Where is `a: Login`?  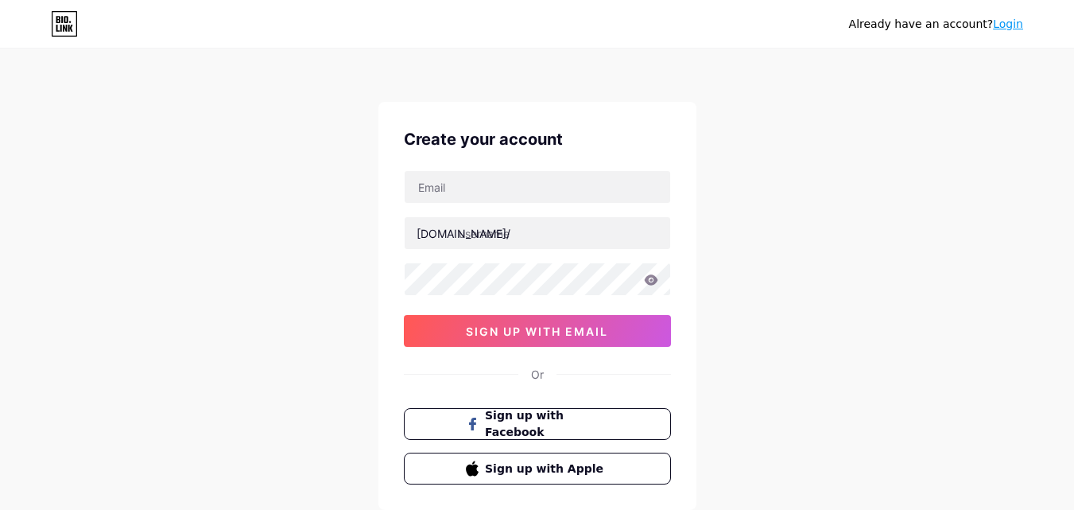
a: Login is located at coordinates (1008, 24).